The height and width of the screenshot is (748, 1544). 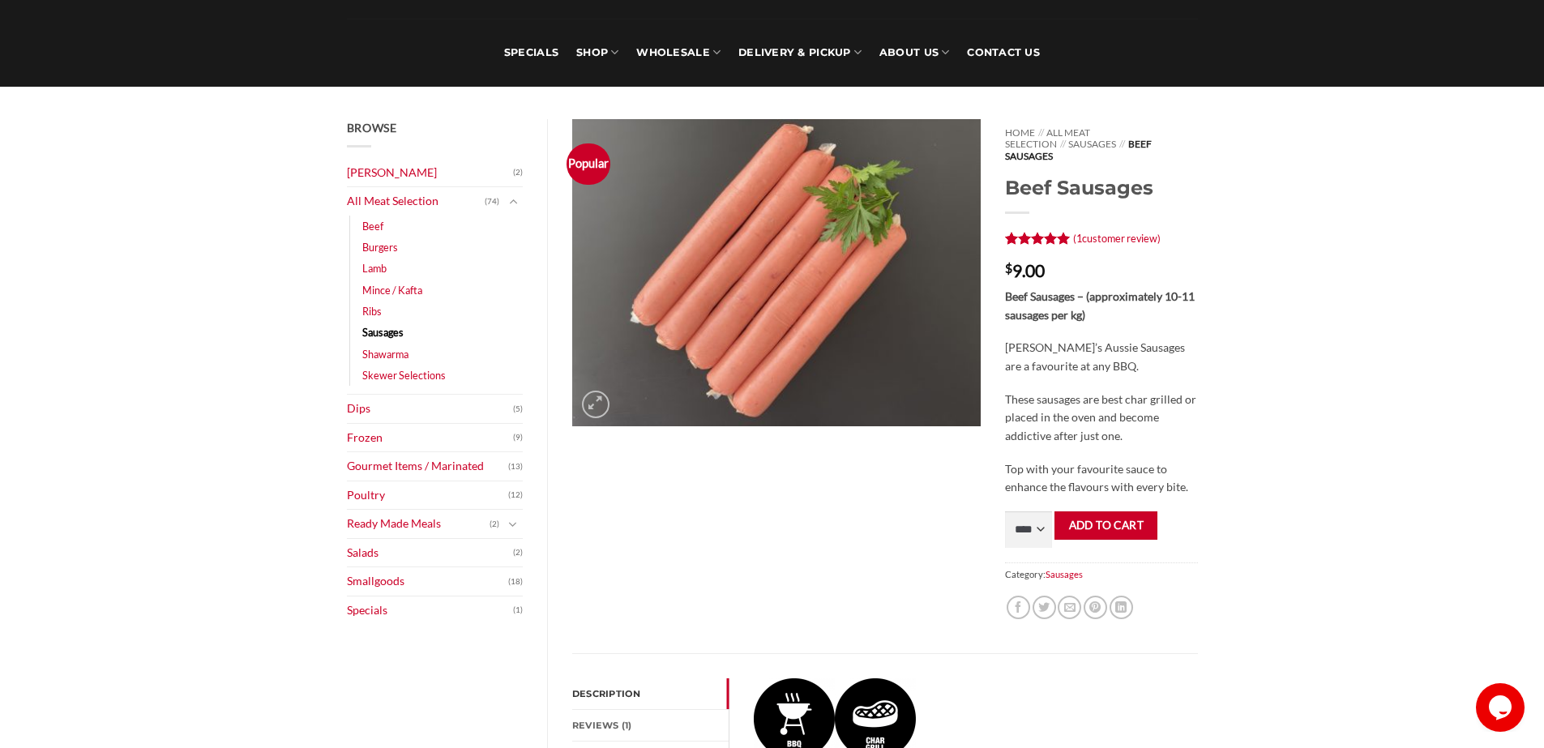 What do you see at coordinates (1044, 607) in the screenshot?
I see `a: Share on Twitter` at bounding box center [1044, 607].